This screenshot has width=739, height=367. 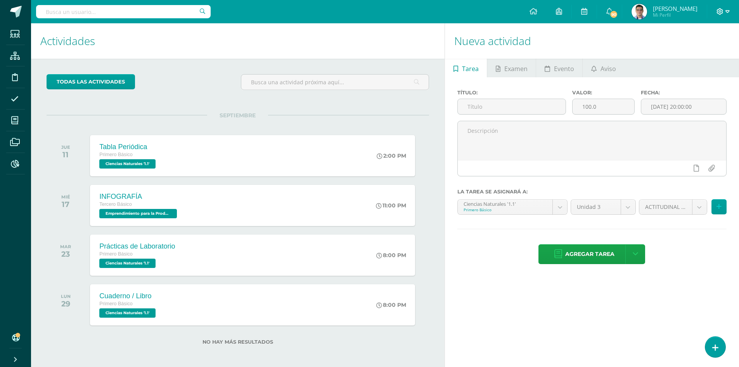 What do you see at coordinates (66, 296) in the screenshot?
I see `div: LUN` at bounding box center [66, 296].